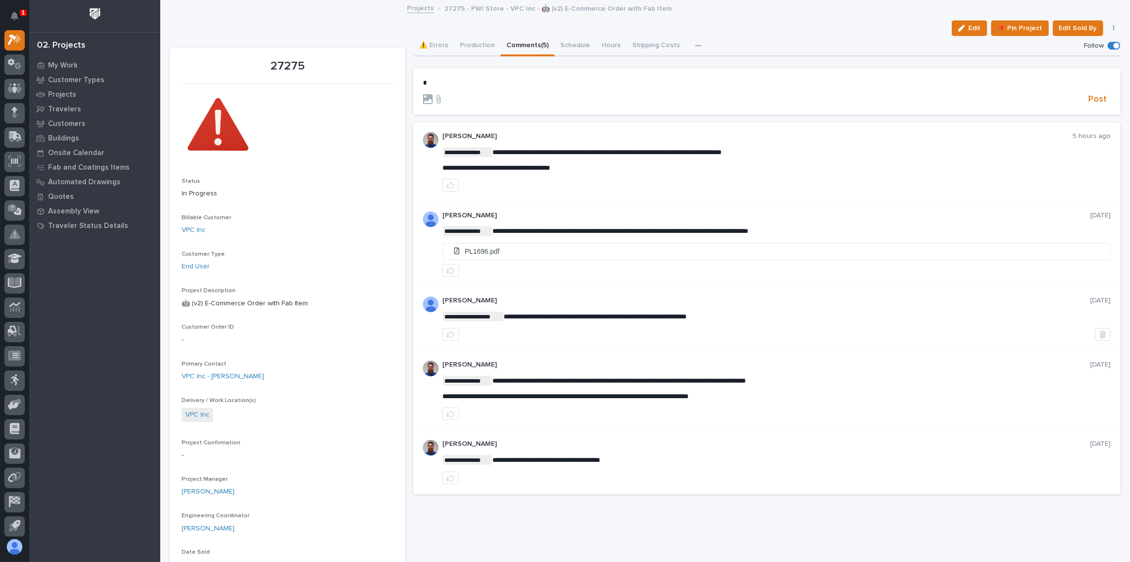 The image size is (1130, 562). What do you see at coordinates (431, 219) in the screenshot?
I see `img: AOh14GjTRfkD1oUMcB0TemJ99d1W6S72D1qI3y53uSh2WIfob9-94IqIlJUlukijh7zEU6q04HSlcabwtpdPkUfvSgFdPLuR9...` at bounding box center [431, 219].